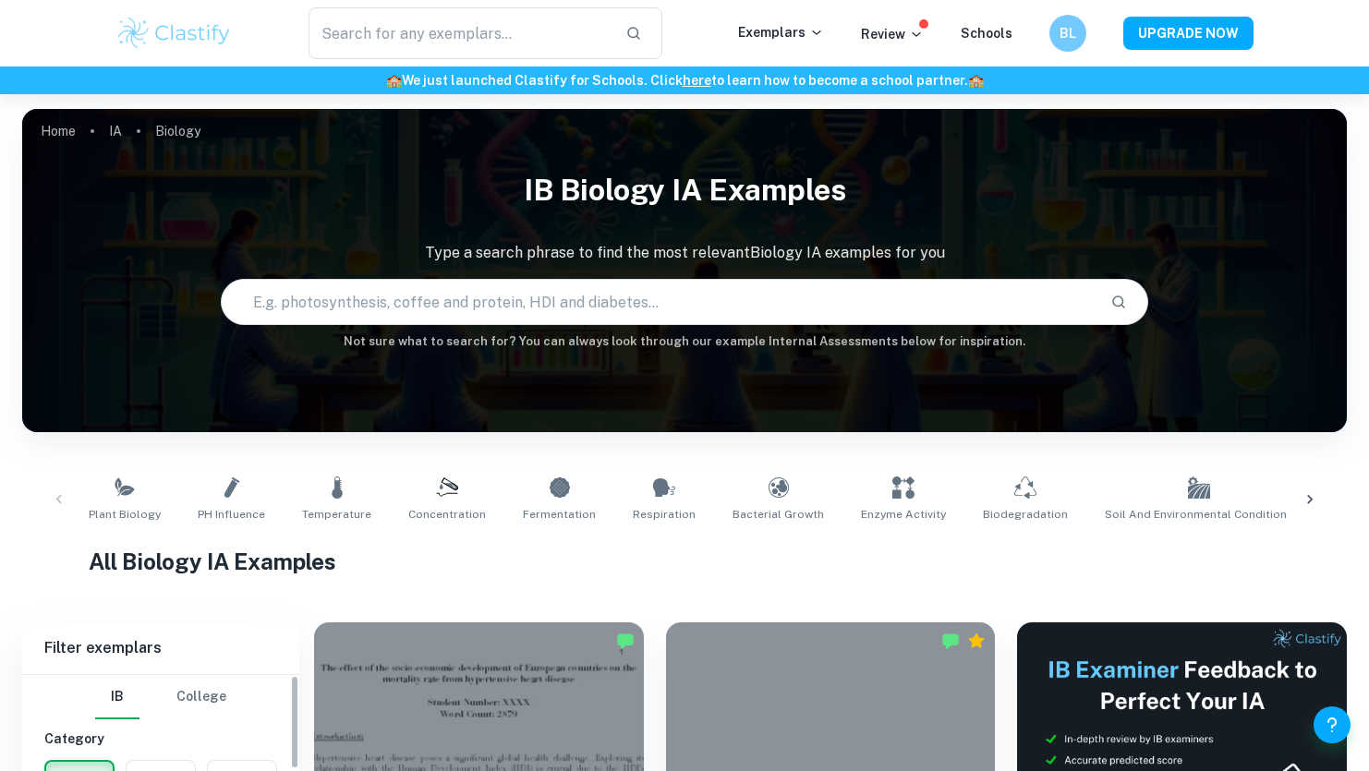 Image resolution: width=1369 pixels, height=771 pixels. I want to click on h1: All Biology IA Examples, so click(684, 561).